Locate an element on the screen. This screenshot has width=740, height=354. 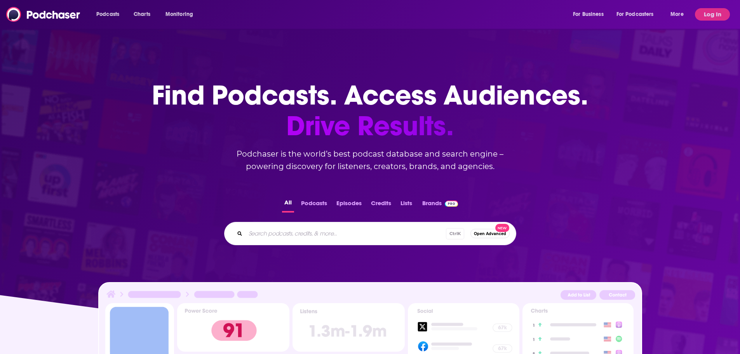
a: BrandsPodchaser Pro is located at coordinates (440, 205).